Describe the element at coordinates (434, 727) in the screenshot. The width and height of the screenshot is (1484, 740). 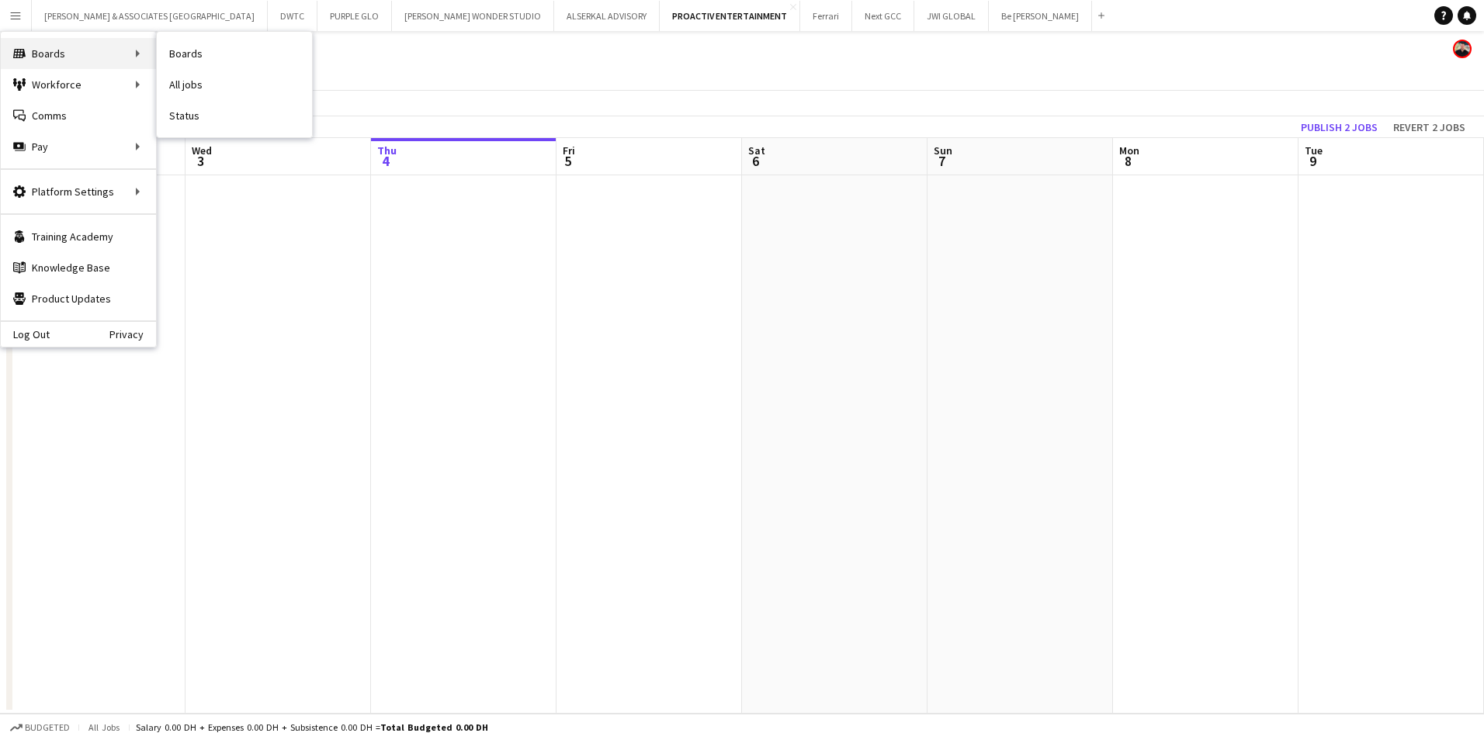
I see `span: Total Budgeted 0.00 DH` at that location.